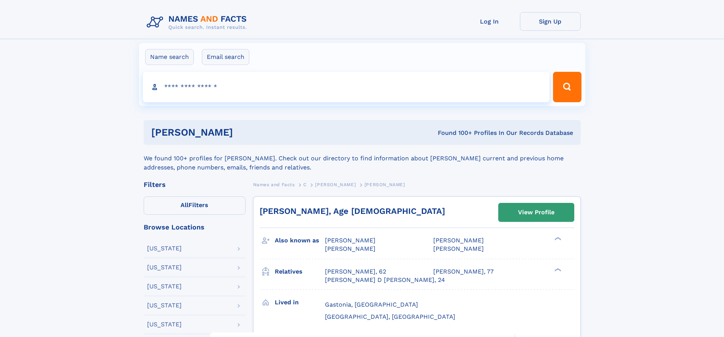  Describe the element at coordinates (305, 184) in the screenshot. I see `a: C` at that location.